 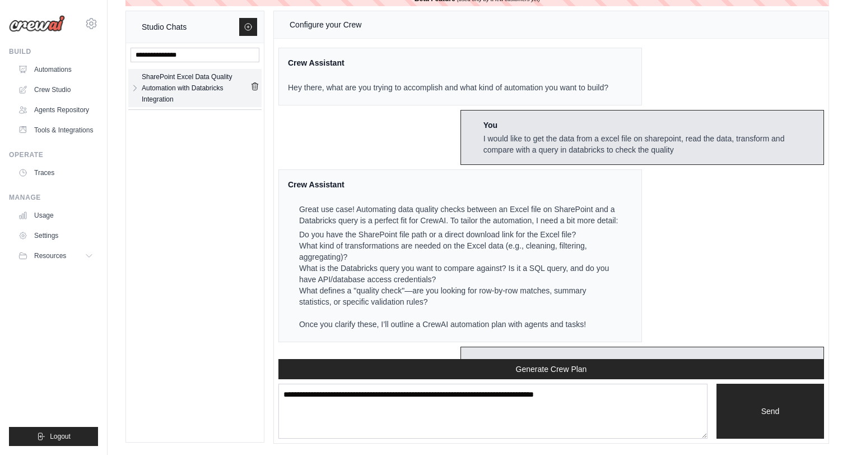 I want to click on div: Manage, so click(x=53, y=197).